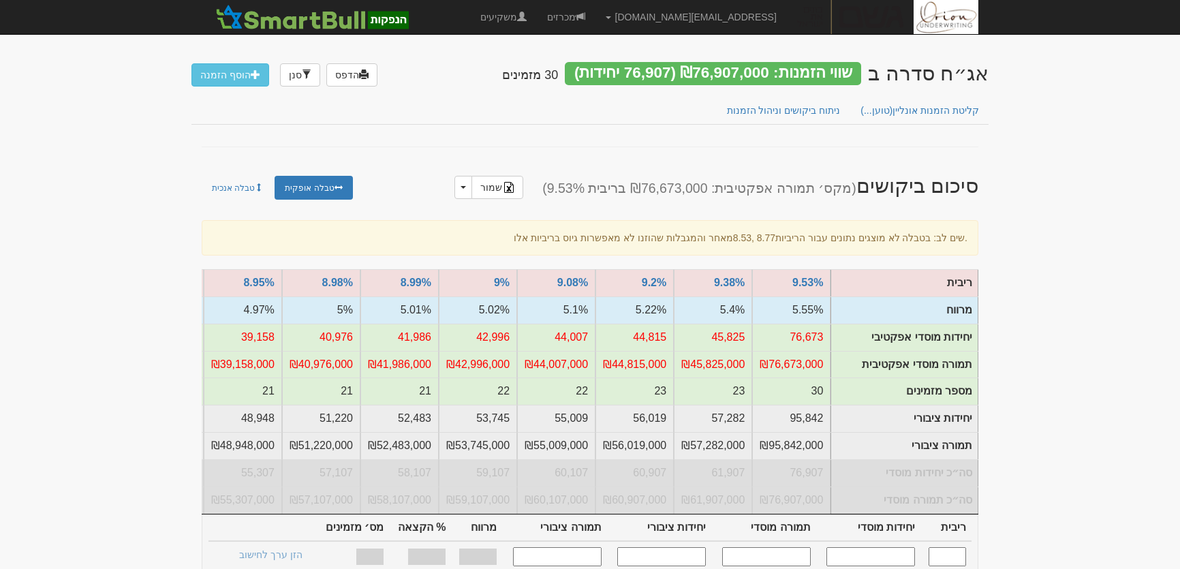 The image size is (1180, 569). Describe the element at coordinates (807, 282) in the screenshot. I see `a: 9.53%` at that location.